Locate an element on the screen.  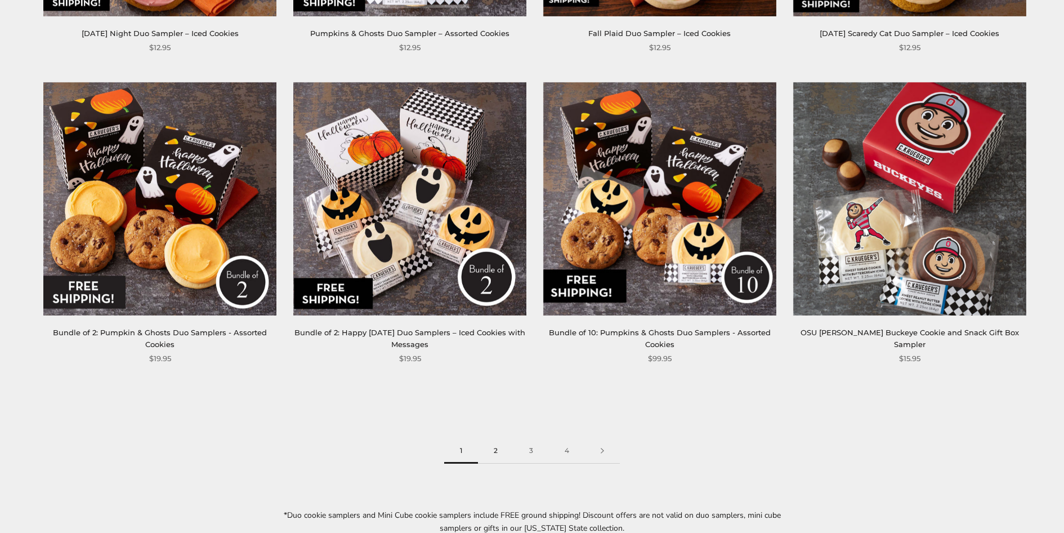
a: Fall Plaid Duo Sampler – Iced Cookies is located at coordinates (659, 33).